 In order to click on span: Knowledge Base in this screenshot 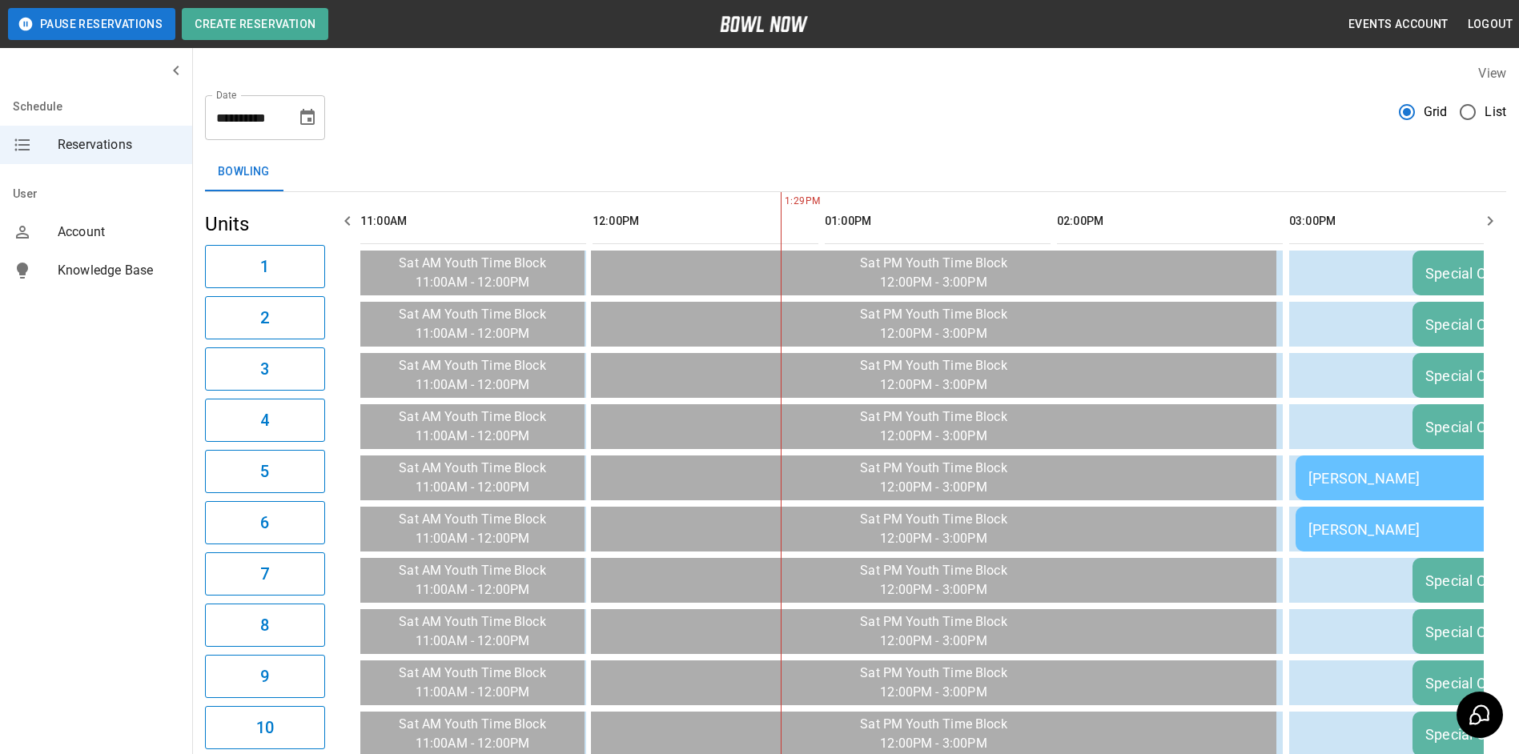, I will do `click(118, 271)`.